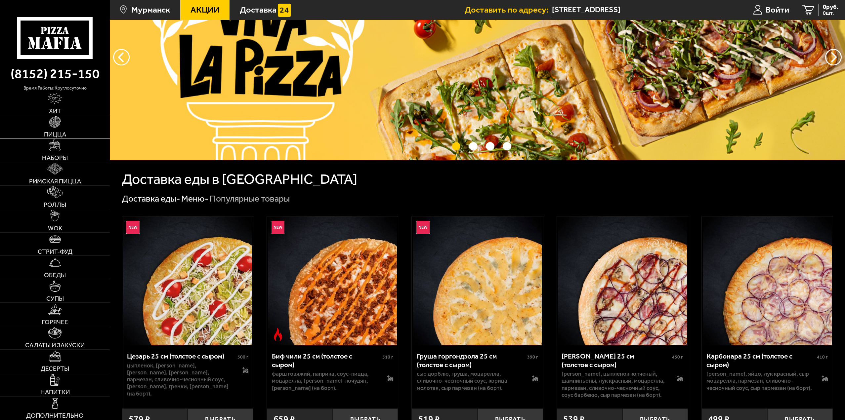 Image resolution: width=845 pixels, height=420 pixels. What do you see at coordinates (278, 335) in the screenshot?
I see `img: Острое блюдо` at bounding box center [278, 335].